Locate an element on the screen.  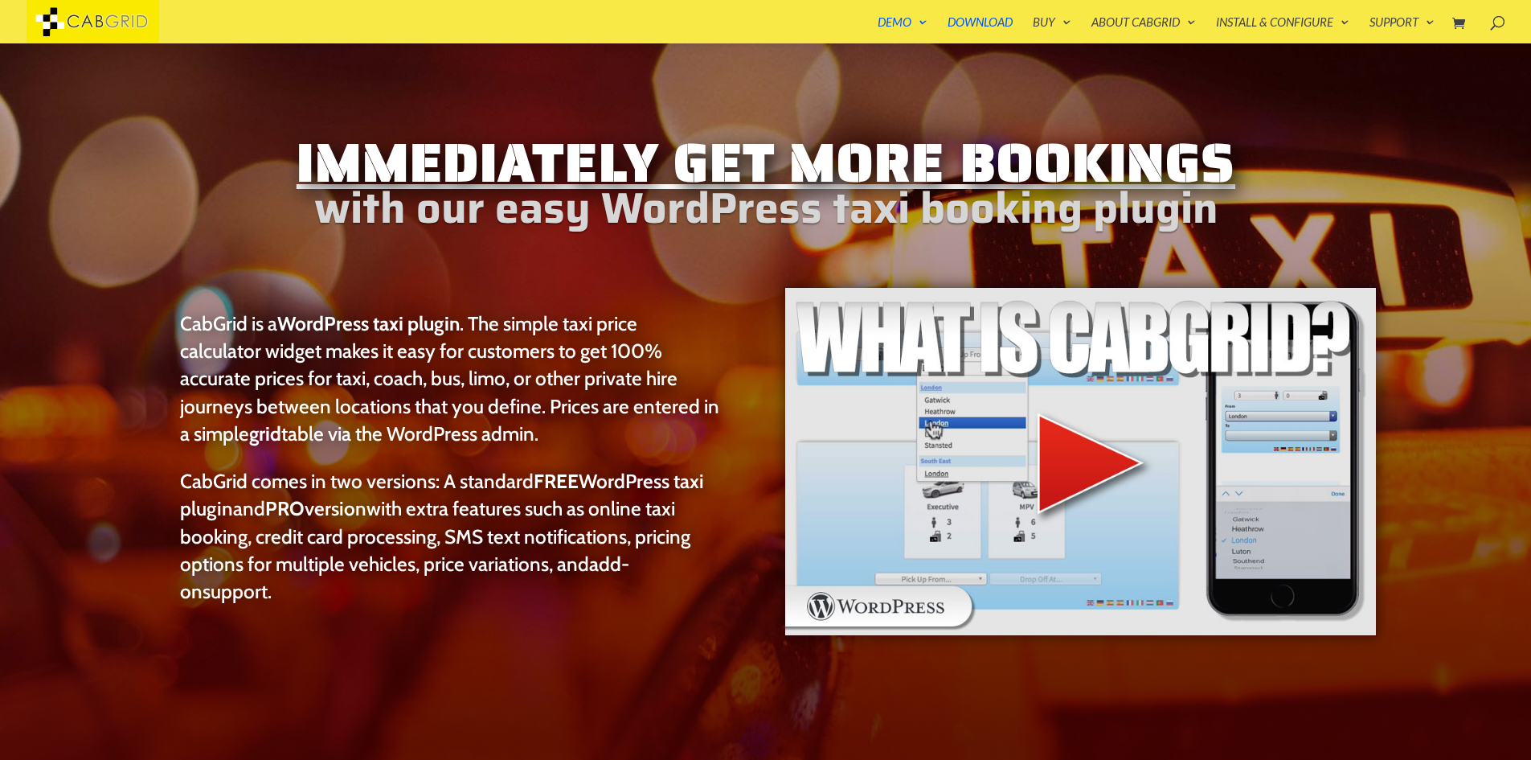
a: add-on is located at coordinates (404, 577).